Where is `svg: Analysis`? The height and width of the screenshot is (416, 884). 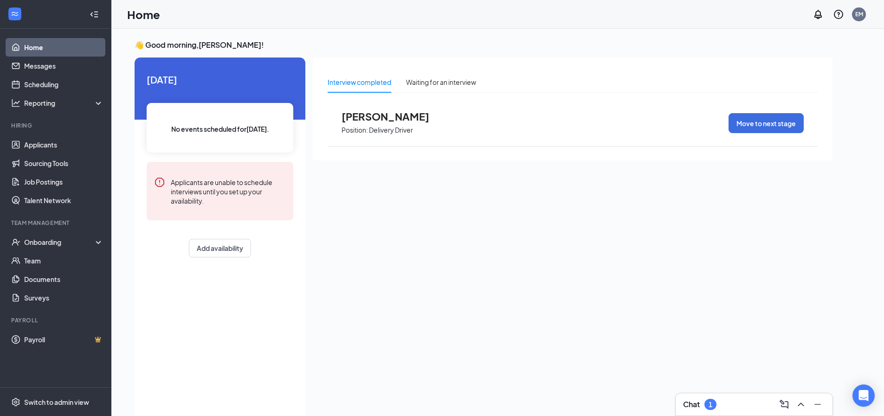 svg: Analysis is located at coordinates (16, 103).